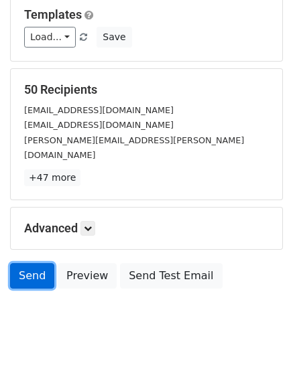 This screenshot has height=387, width=293. Describe the element at coordinates (53, 14) in the screenshot. I see `a: Templates` at that location.